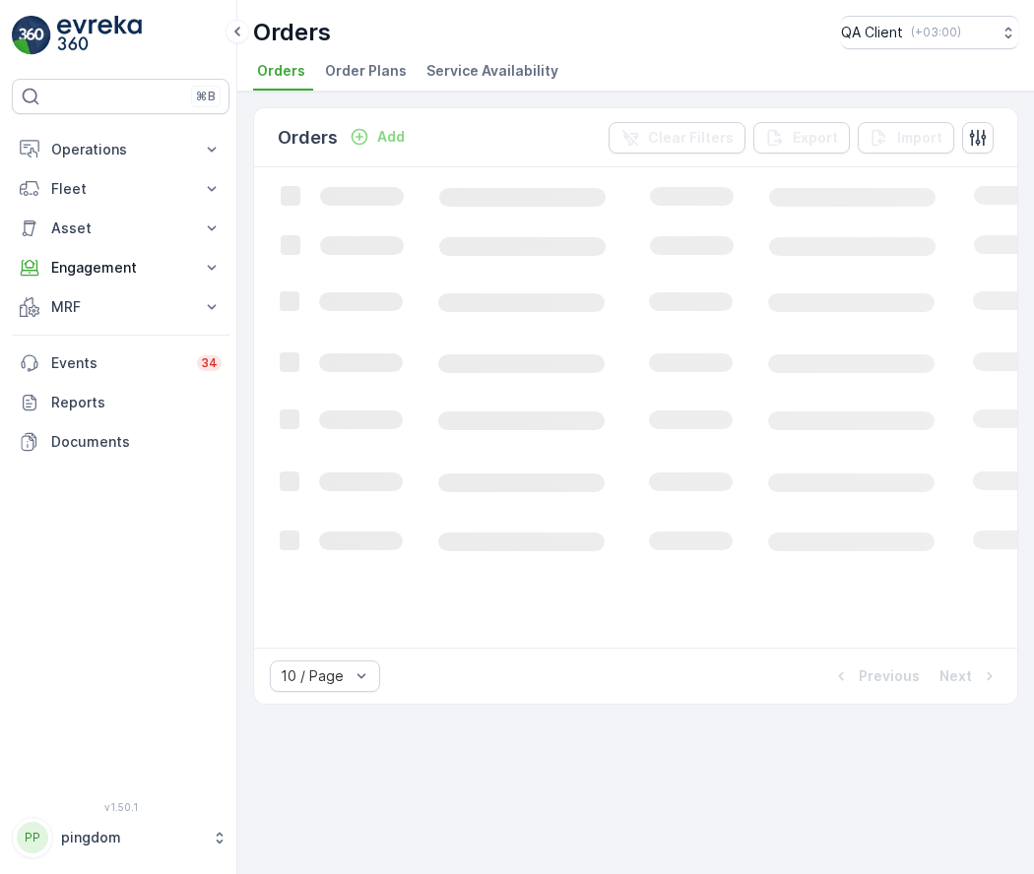 The image size is (1034, 874). I want to click on button: Clear Filters, so click(676, 138).